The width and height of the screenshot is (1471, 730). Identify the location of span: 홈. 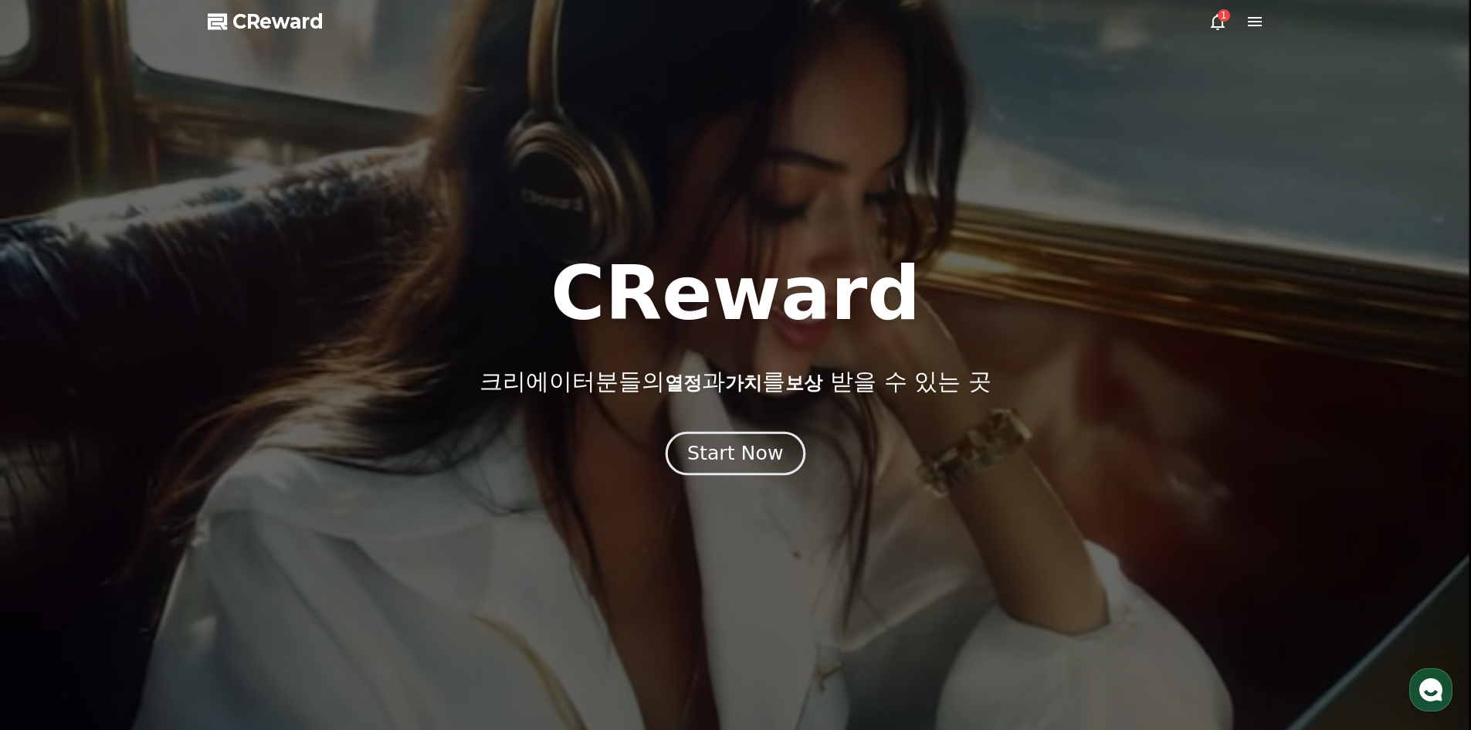
(53, 519).